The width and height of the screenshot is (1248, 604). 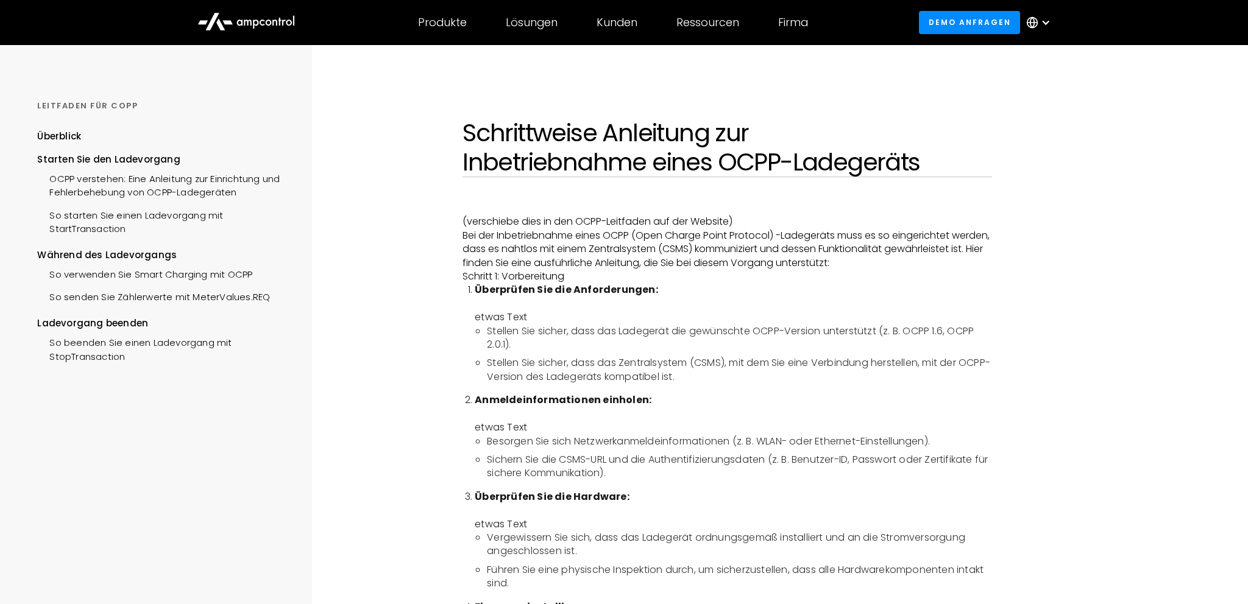 I want to click on a: So senden Sie Zählerwerte mit MeterValues.REQ, so click(x=154, y=295).